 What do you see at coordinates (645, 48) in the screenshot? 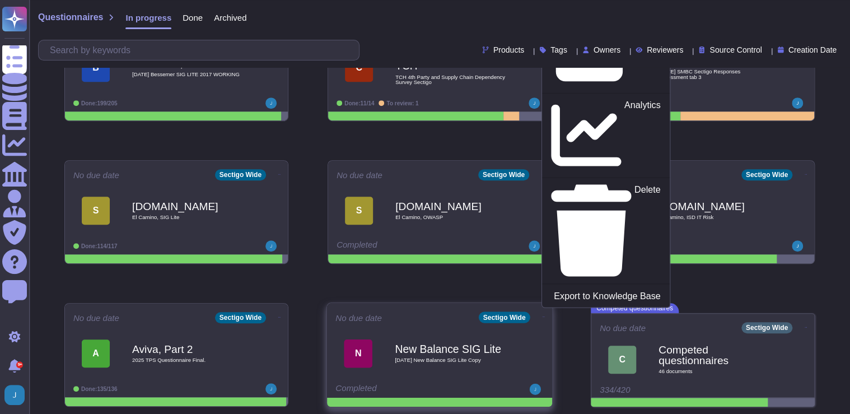
I see `p: Archive` at bounding box center [645, 48].